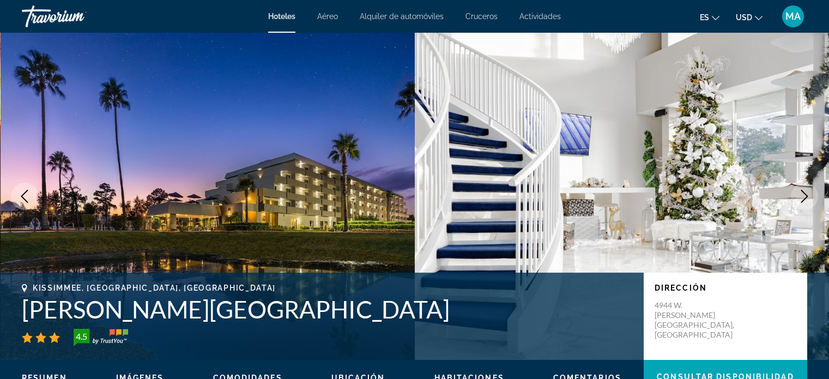 The image size is (829, 379). Describe the element at coordinates (793, 16) in the screenshot. I see `button: User Menu` at that location.